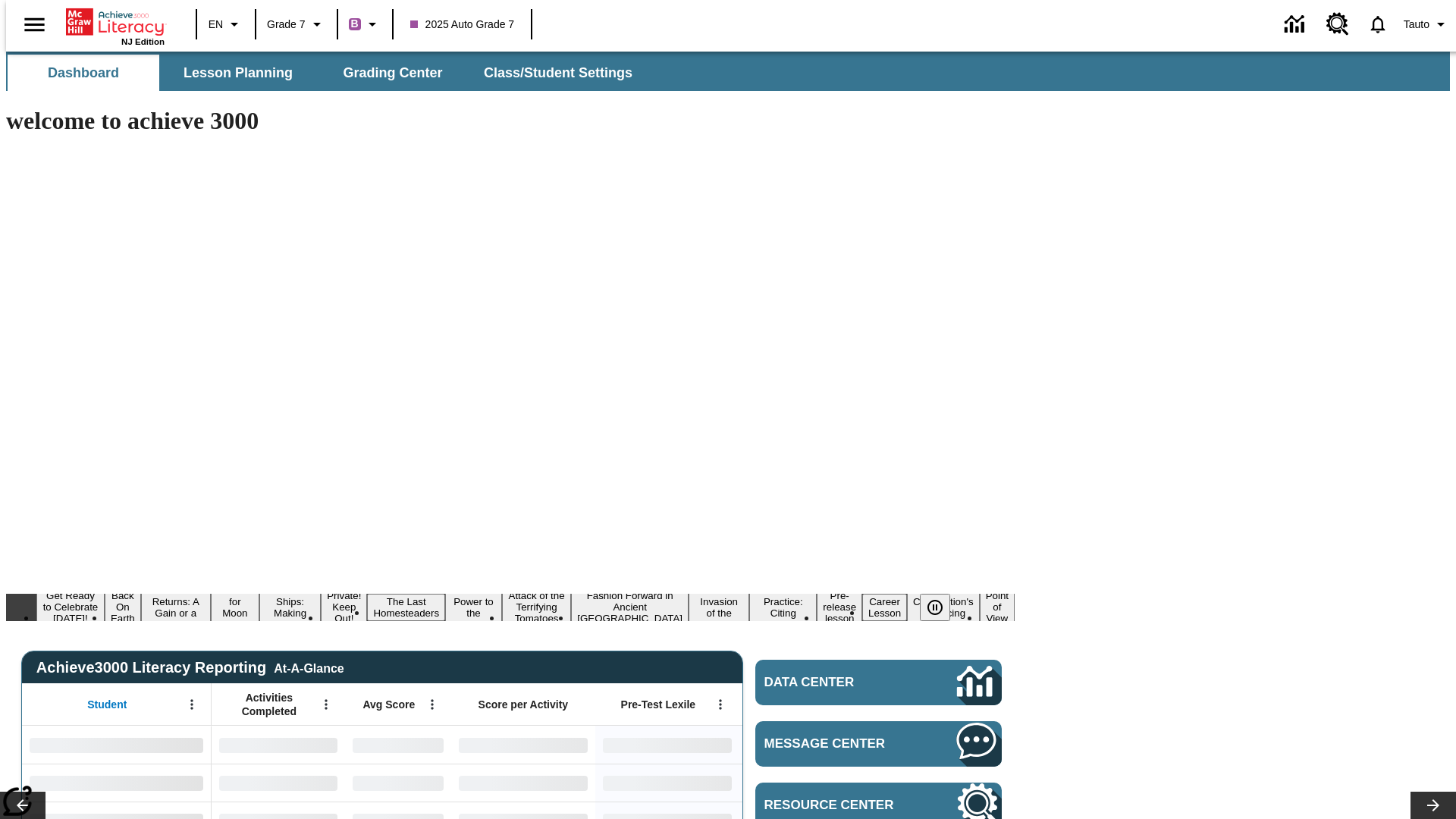  Describe the element at coordinates (1377, 25) in the screenshot. I see `a: Notifications` at that location.